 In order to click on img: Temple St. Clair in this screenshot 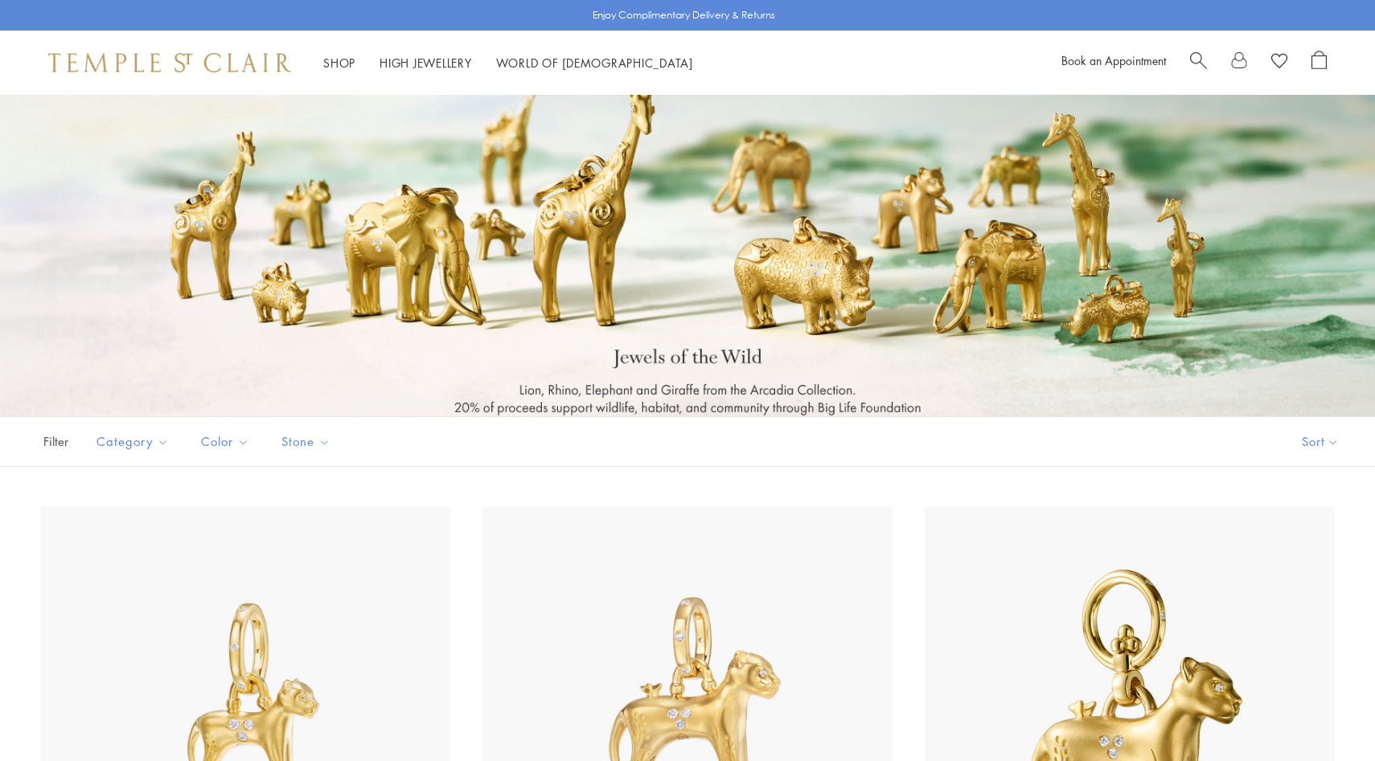, I will do `click(170, 63)`.